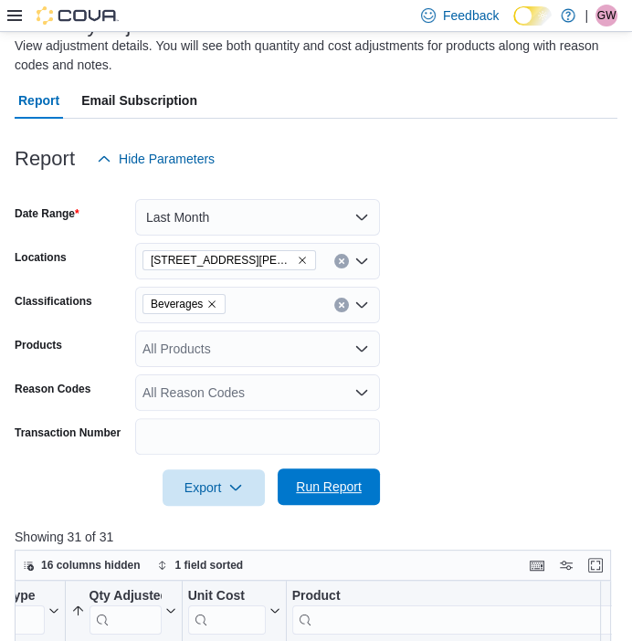 The width and height of the screenshot is (632, 641). Describe the element at coordinates (329, 487) in the screenshot. I see `button: Run Report` at that location.